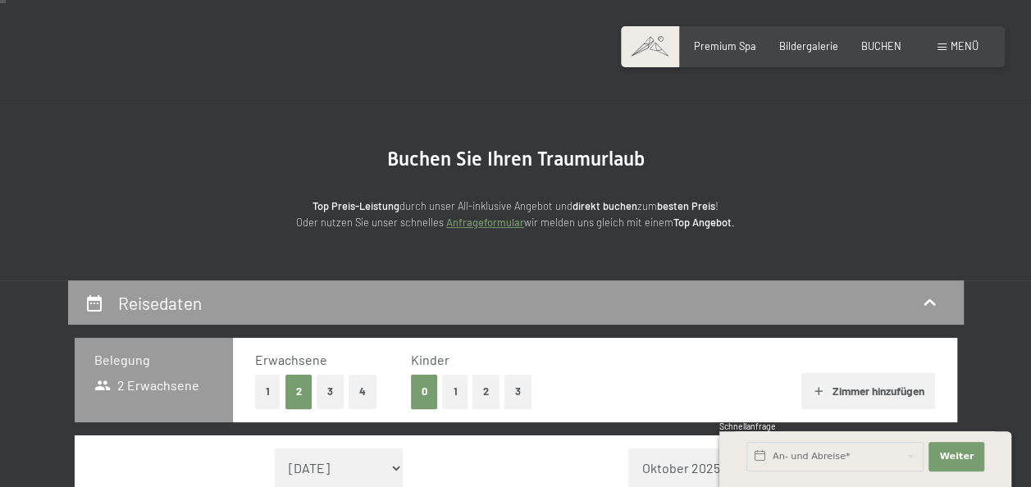 The height and width of the screenshot is (487, 1031). Describe the element at coordinates (809, 46) in the screenshot. I see `span: Bildergalerie` at that location.